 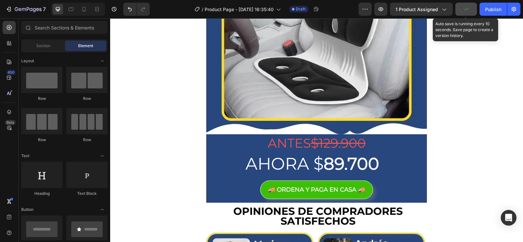 I want to click on button: 1 product assigned, so click(x=422, y=9).